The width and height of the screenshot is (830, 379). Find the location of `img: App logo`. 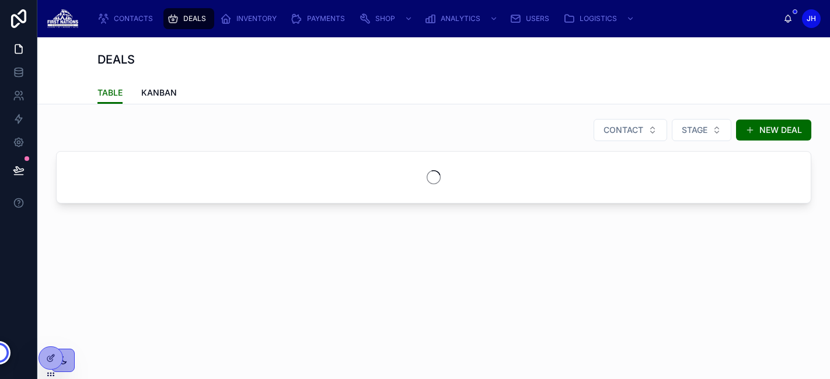

img: App logo is located at coordinates (62, 19).